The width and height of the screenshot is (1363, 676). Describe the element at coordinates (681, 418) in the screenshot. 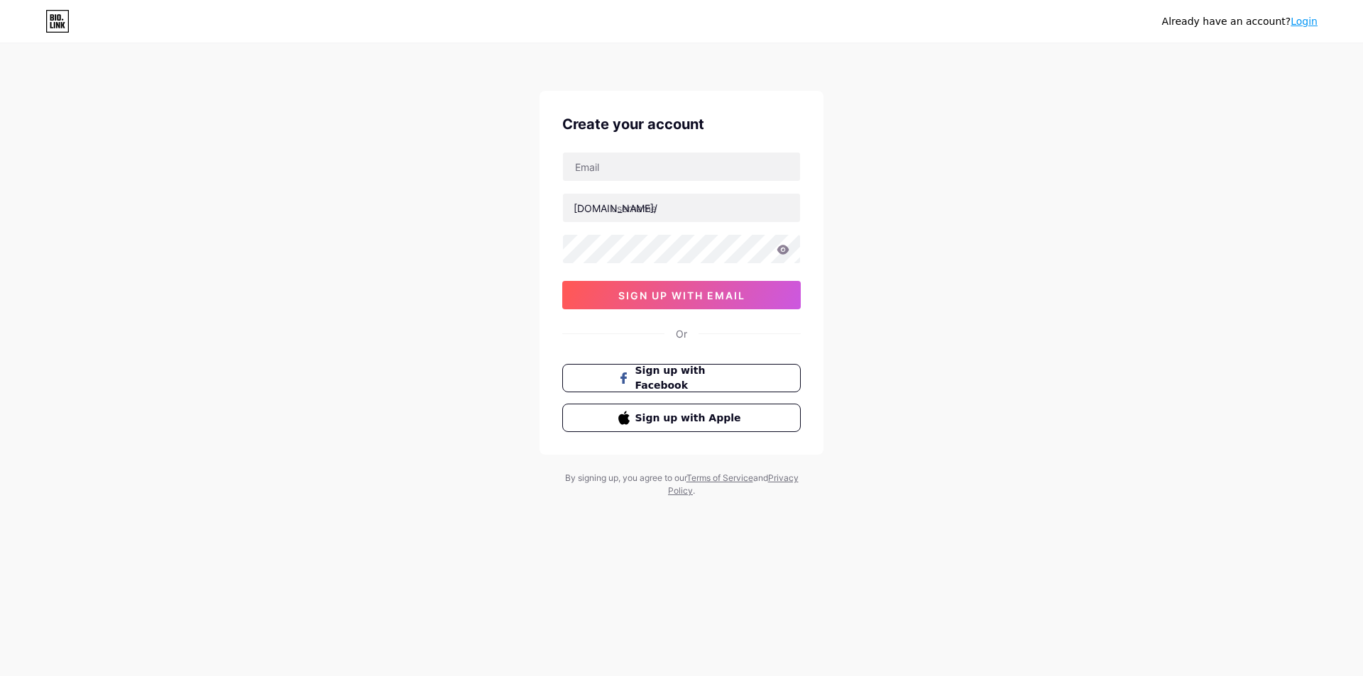

I see `a: Sign up with Apple` at that location.